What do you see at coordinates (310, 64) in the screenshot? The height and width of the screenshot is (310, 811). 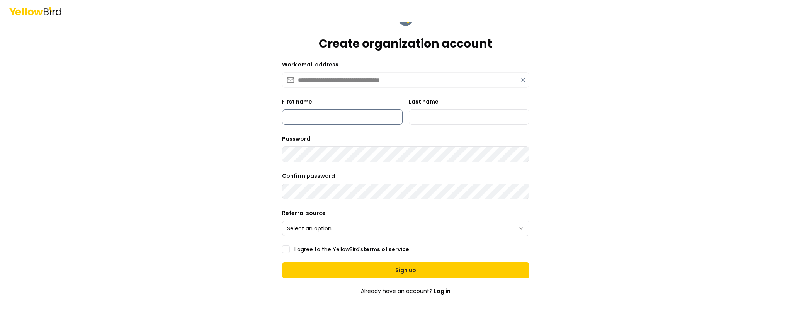 I see `label: Work email address` at bounding box center [310, 64].